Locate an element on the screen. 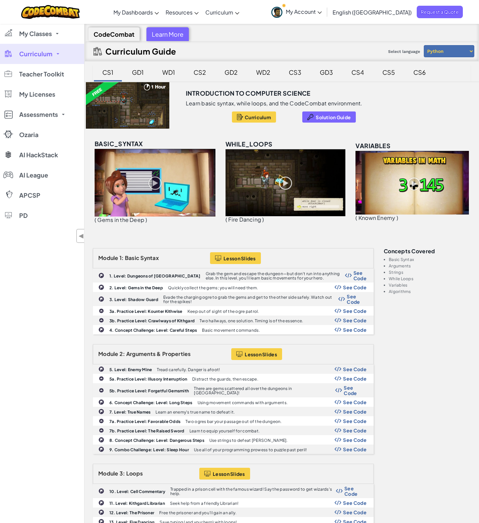 This screenshot has height=523, width=479. div: GD2 is located at coordinates (231, 72).